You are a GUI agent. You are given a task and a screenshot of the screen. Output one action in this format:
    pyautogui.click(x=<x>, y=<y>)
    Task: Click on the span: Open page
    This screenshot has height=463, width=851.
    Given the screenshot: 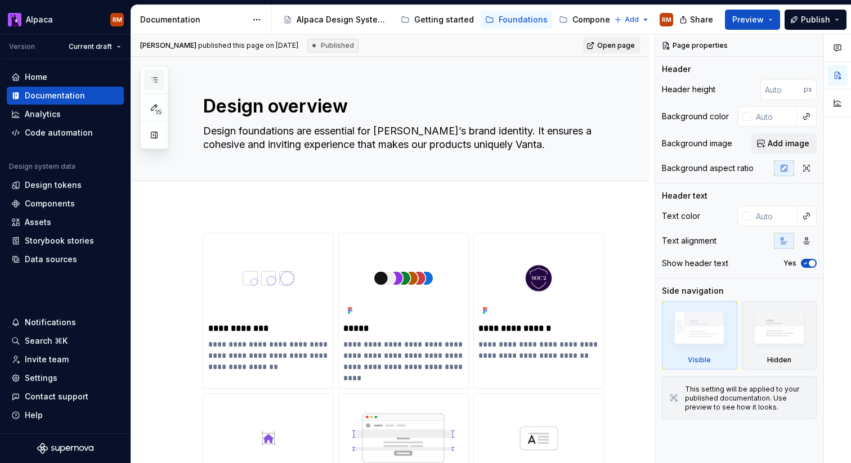 What is the action you would take?
    pyautogui.click(x=616, y=46)
    